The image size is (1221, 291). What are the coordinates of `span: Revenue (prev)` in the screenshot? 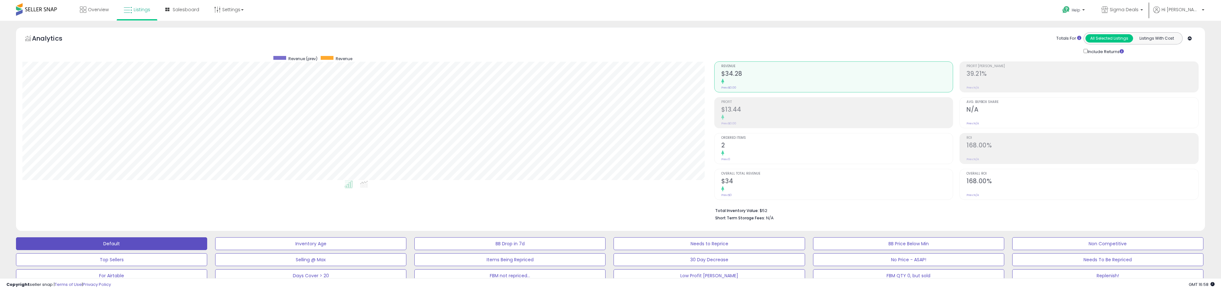 It's located at (303, 58).